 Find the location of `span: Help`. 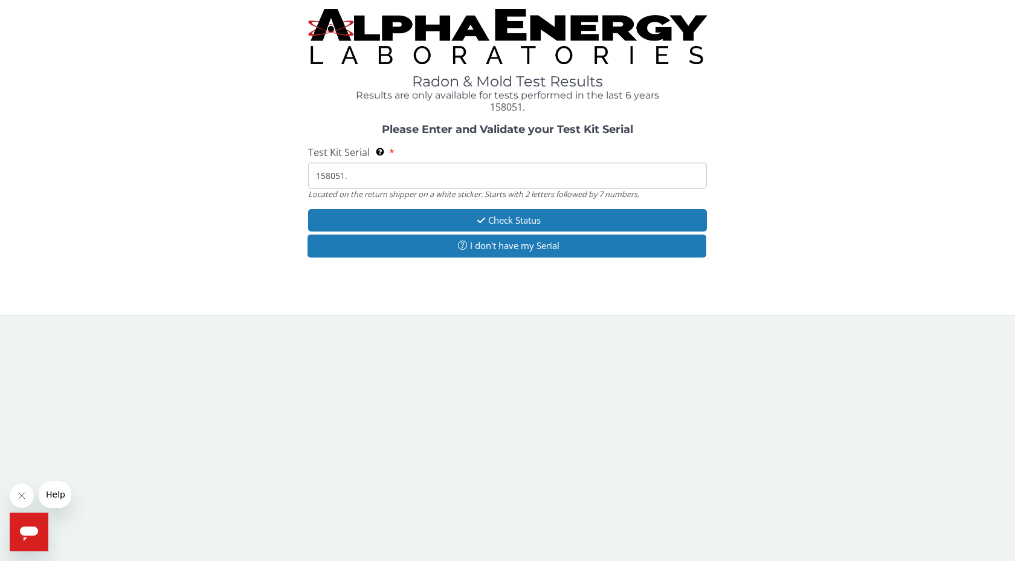

span: Help is located at coordinates (17, 13).